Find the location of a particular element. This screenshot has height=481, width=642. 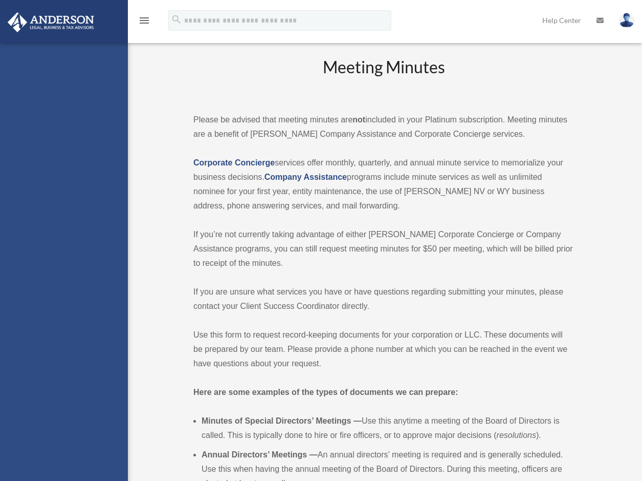

a: Company Assistance is located at coordinates (306, 177).